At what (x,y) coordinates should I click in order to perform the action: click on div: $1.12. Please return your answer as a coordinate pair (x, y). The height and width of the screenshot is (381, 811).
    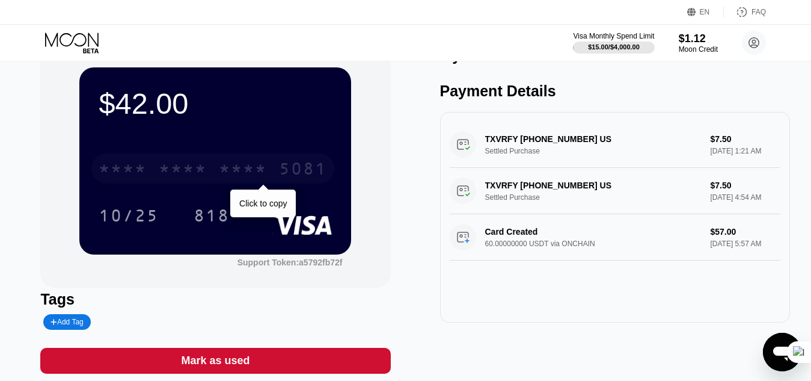
    Looking at the image, I should click on (698, 38).